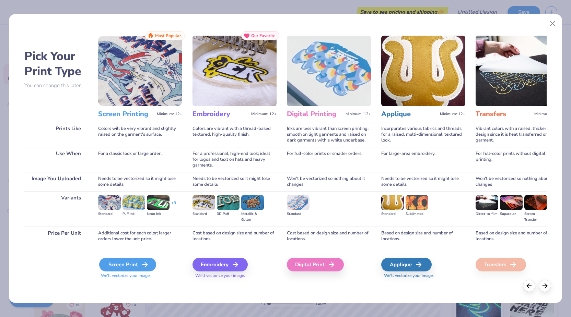 This screenshot has width=571, height=317. I want to click on div: For a classic look or large order., so click(140, 160).